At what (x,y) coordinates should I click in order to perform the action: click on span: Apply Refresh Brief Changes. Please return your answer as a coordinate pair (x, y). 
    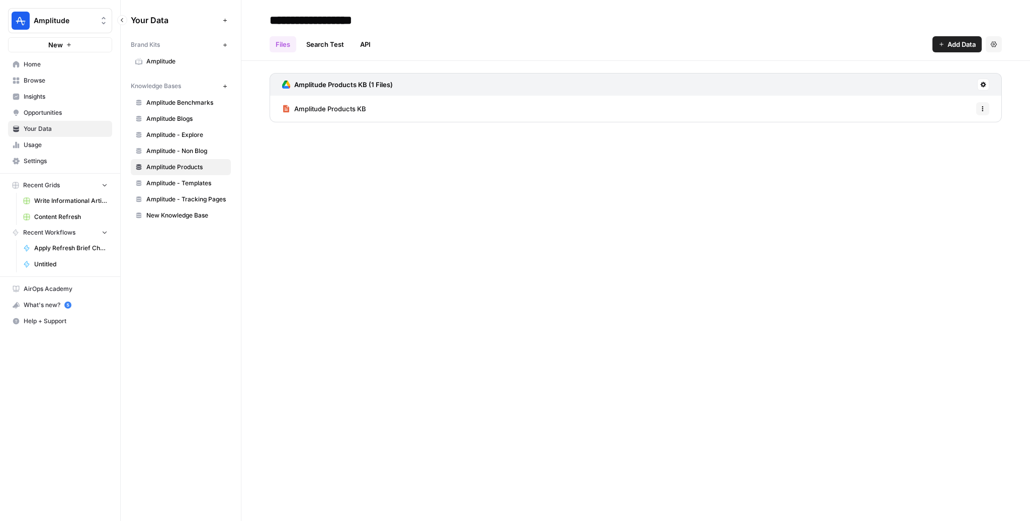
    Looking at the image, I should click on (71, 248).